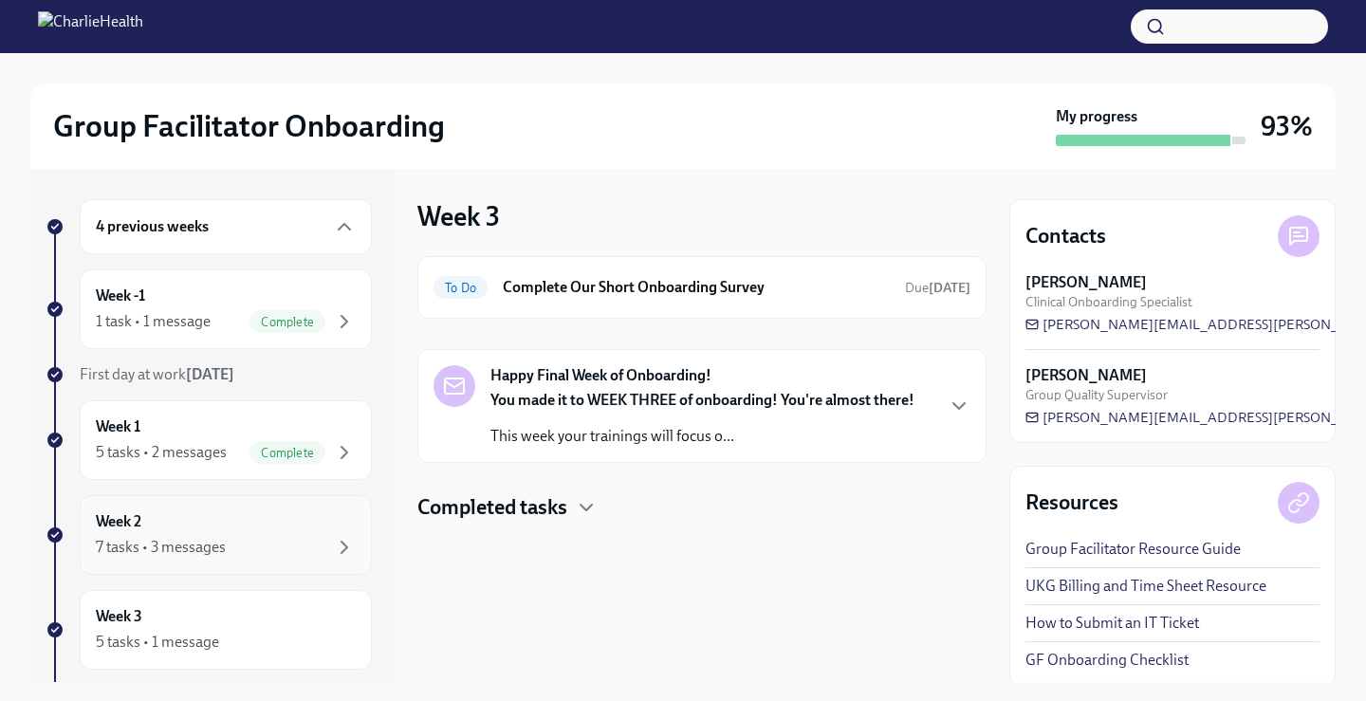 This screenshot has width=1366, height=701. What do you see at coordinates (119, 522) in the screenshot?
I see `h6: Week 2` at bounding box center [119, 522].